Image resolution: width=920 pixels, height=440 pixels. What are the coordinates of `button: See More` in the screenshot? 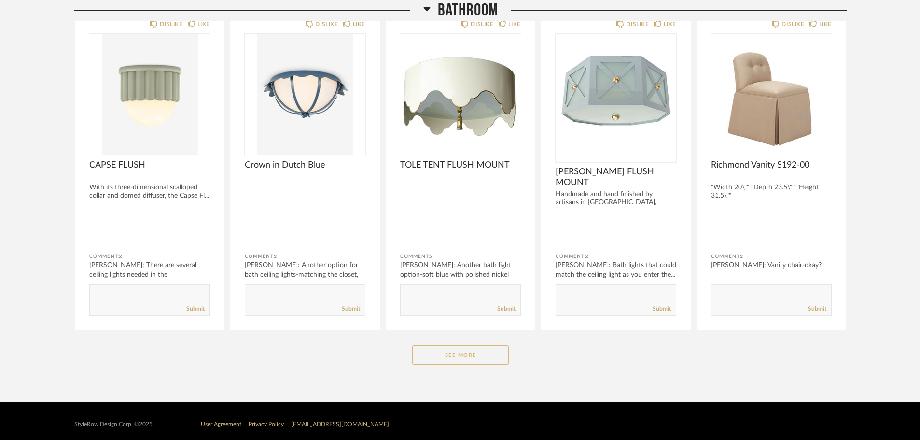 It's located at (461, 355).